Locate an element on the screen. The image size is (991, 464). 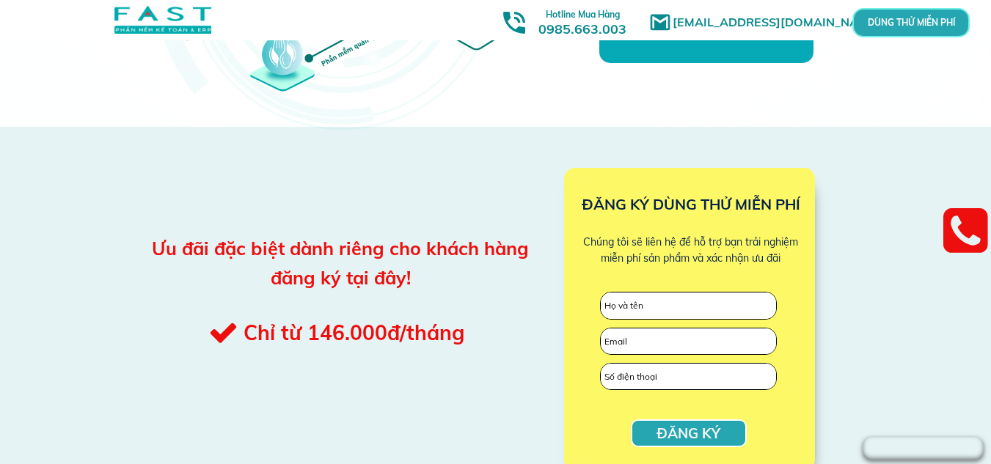
p: DÙNG THỬ MIỄN PHÍ is located at coordinates (911, 22).